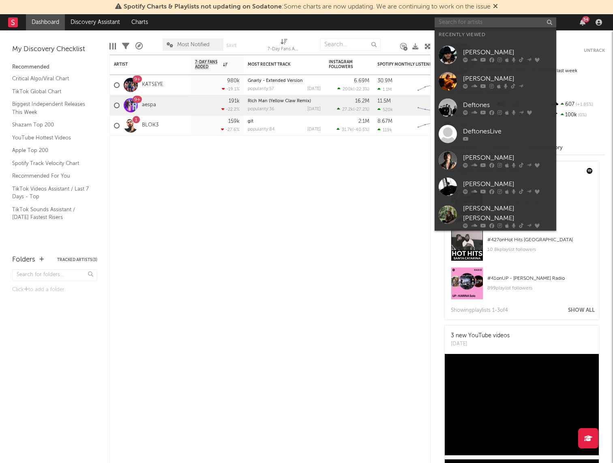 Image resolution: width=613 pixels, height=463 pixels. I want to click on div: 520k, so click(385, 110).